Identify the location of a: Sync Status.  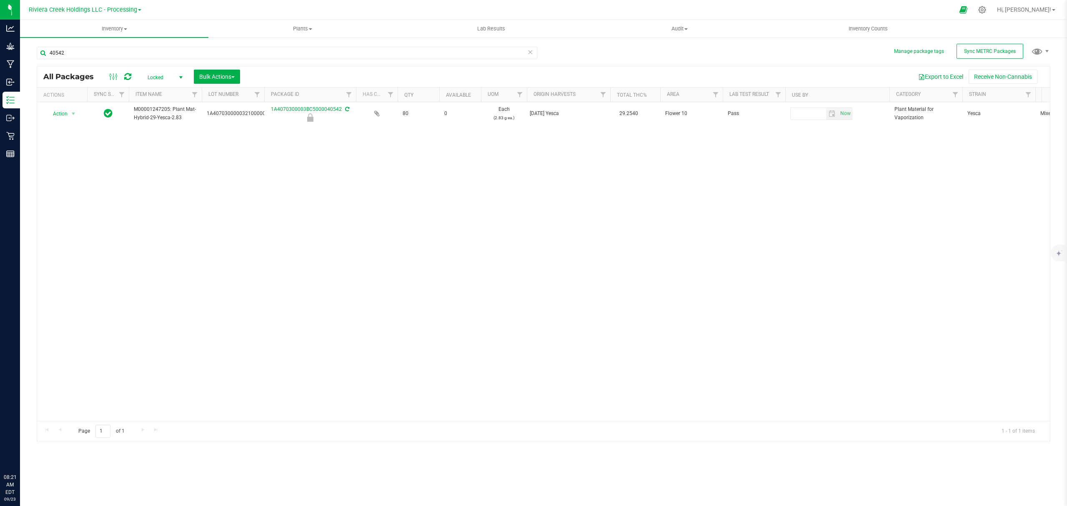
(110, 94).